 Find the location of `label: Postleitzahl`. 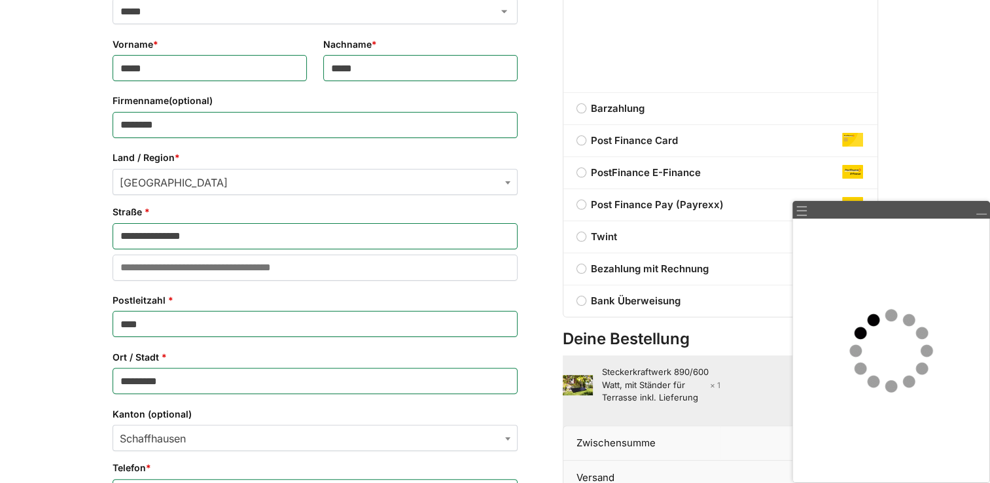

label: Postleitzahl is located at coordinates (315, 300).